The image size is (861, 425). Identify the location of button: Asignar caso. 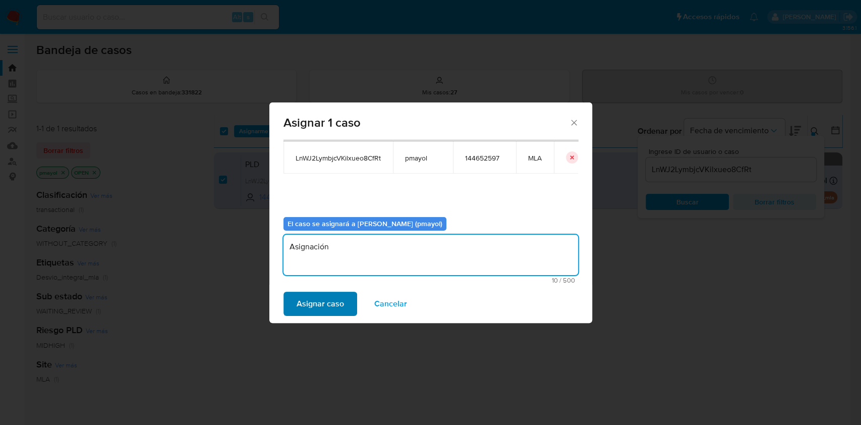
(320, 304).